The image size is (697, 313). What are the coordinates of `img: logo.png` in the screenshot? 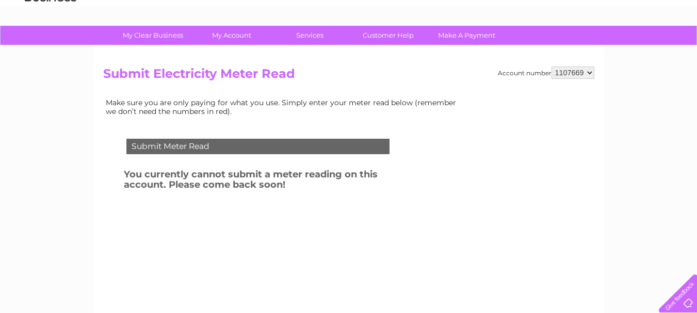 It's located at (51, 42).